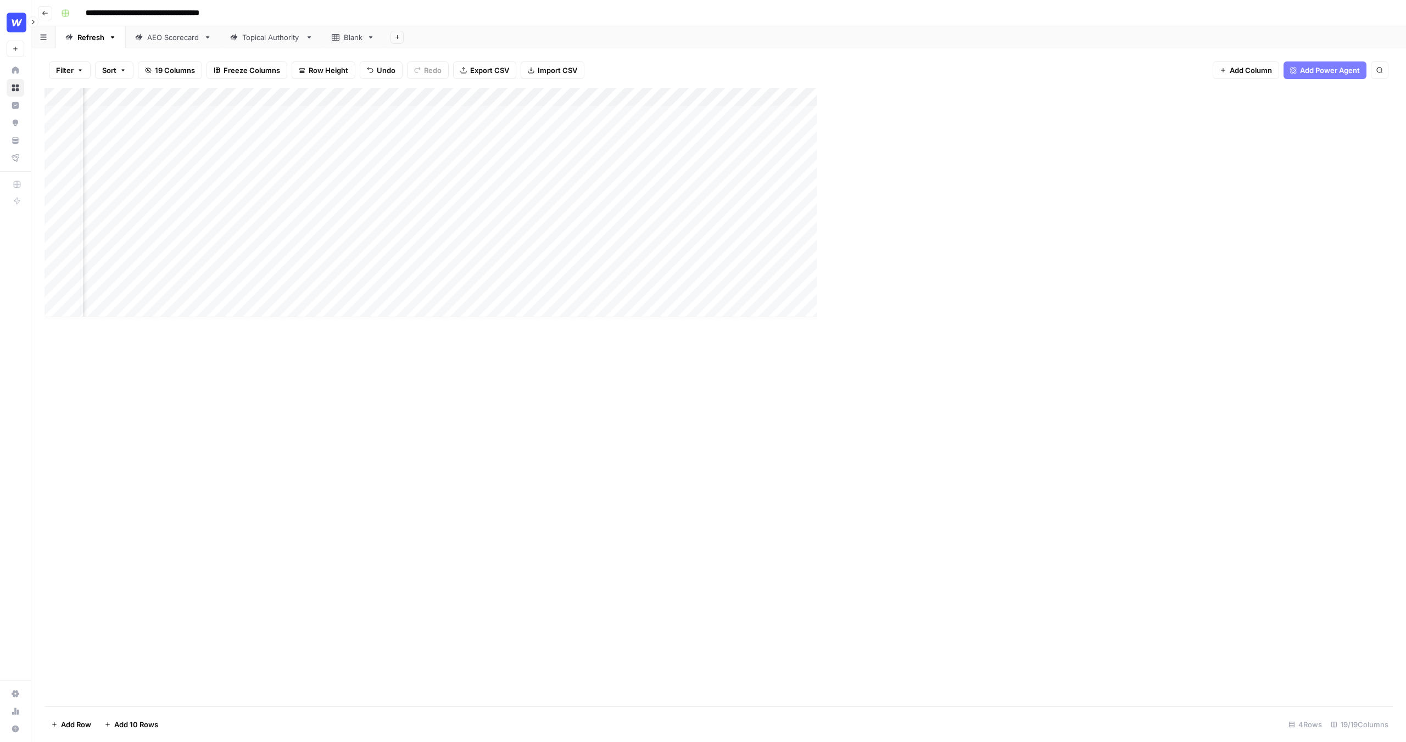 The image size is (1406, 742). What do you see at coordinates (353, 37) in the screenshot?
I see `div: Blank` at bounding box center [353, 37].